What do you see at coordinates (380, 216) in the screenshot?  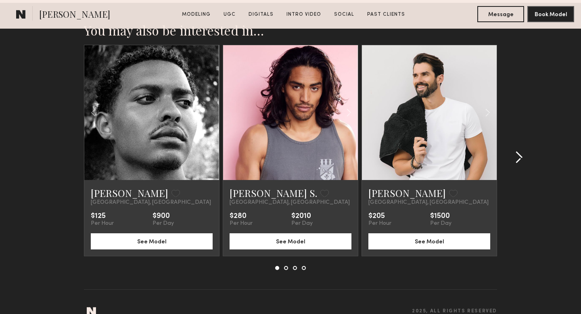 I see `div: $205` at bounding box center [380, 216].